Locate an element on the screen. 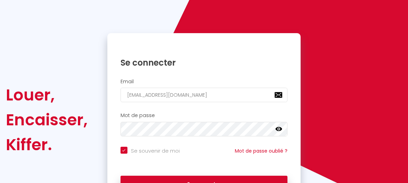 This screenshot has height=183, width=408. div: Kiffer. is located at coordinates (47, 145).